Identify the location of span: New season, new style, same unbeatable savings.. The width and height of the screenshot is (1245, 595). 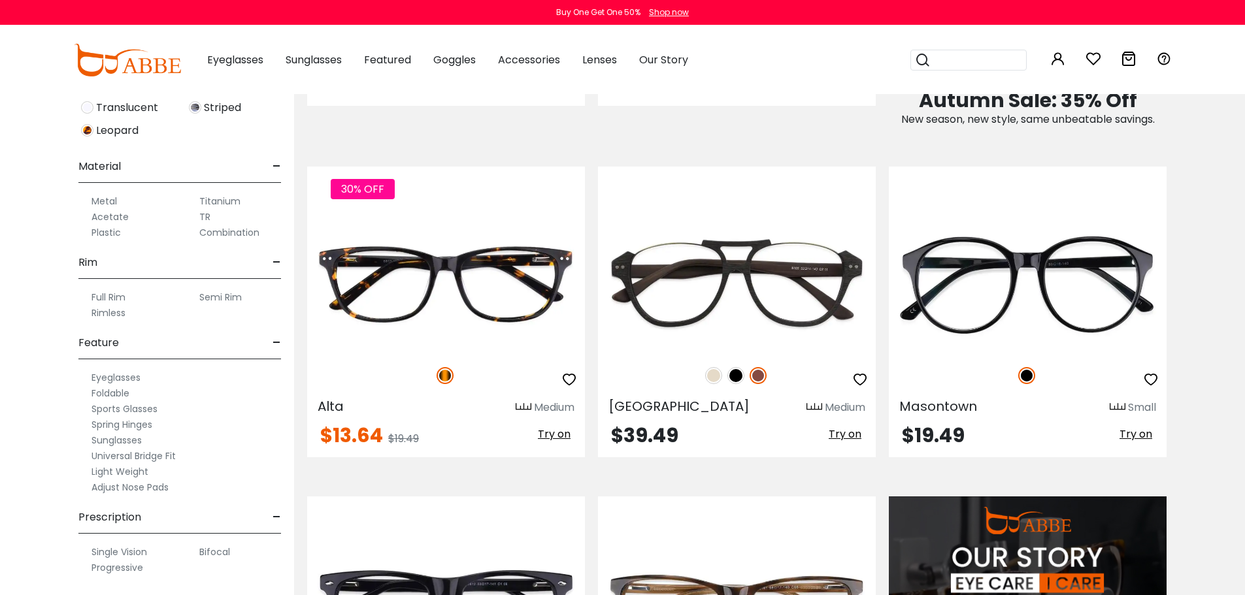
(1028, 119).